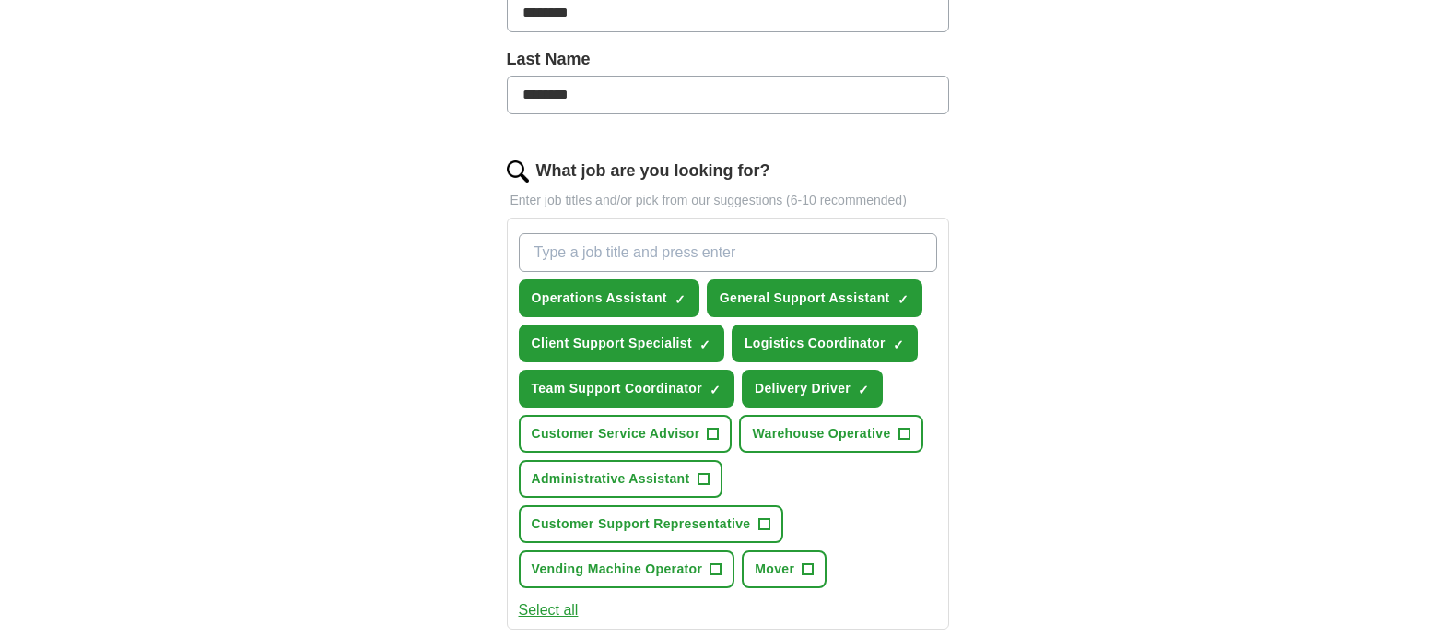 Image resolution: width=1455 pixels, height=638 pixels. Describe the element at coordinates (626, 433) in the screenshot. I see `button: Customer Service Advisor` at that location.